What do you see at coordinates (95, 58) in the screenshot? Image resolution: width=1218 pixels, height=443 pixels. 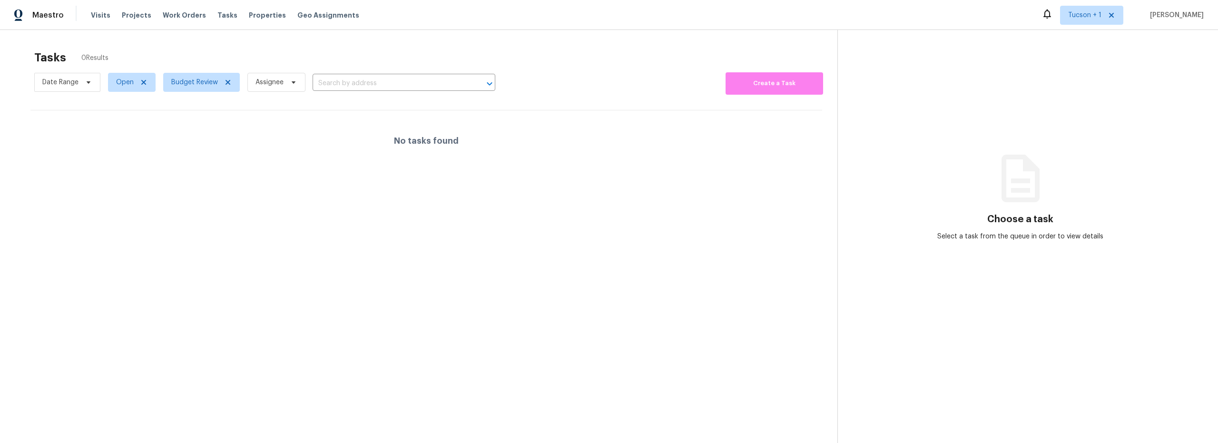 I see `span: 0 Results` at bounding box center [95, 58].